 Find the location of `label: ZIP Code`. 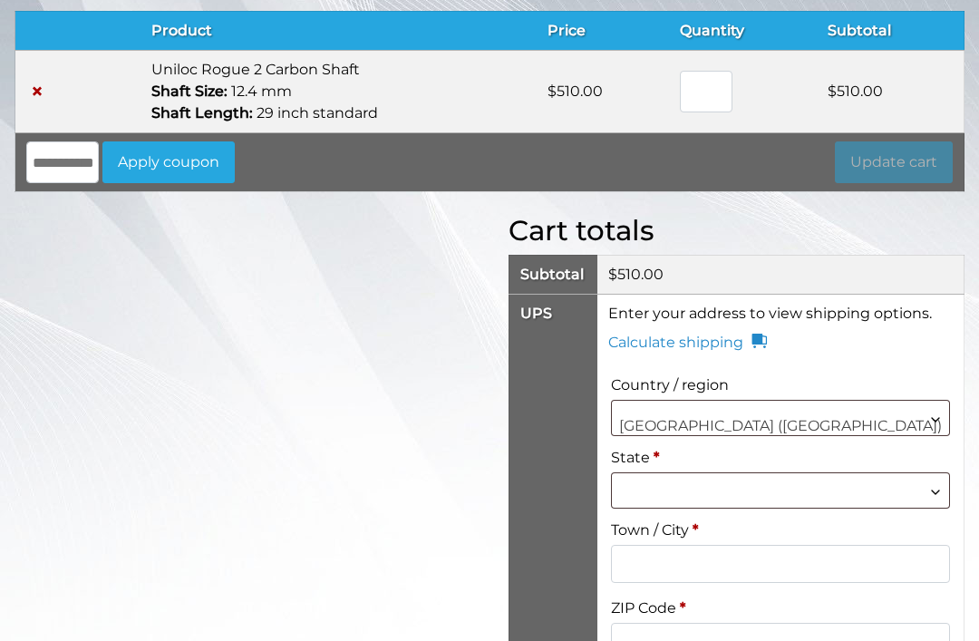

label: ZIP Code is located at coordinates (781, 609).